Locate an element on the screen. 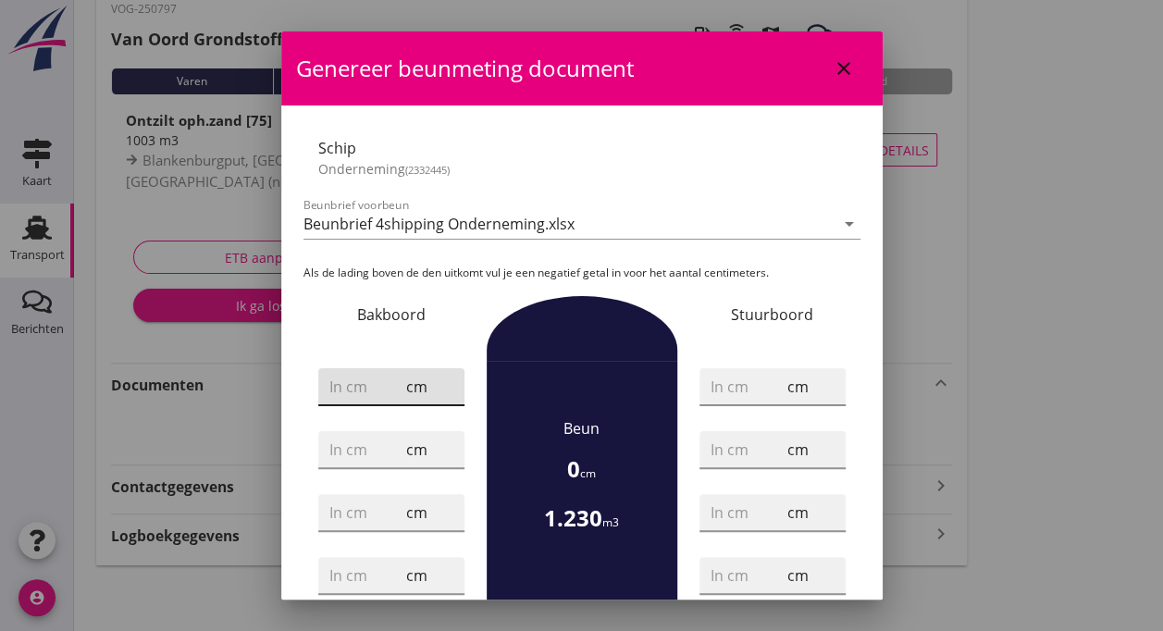 The width and height of the screenshot is (1163, 631). p: Beun is located at coordinates (582, 428).